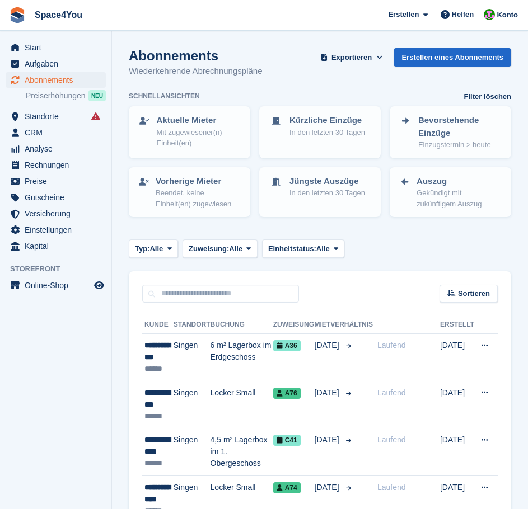 This screenshot has height=509, width=528. I want to click on td: Locker Small, so click(242, 404).